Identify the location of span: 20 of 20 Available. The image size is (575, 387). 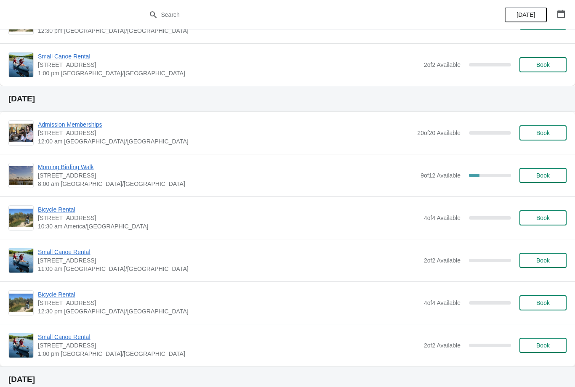
(438, 133).